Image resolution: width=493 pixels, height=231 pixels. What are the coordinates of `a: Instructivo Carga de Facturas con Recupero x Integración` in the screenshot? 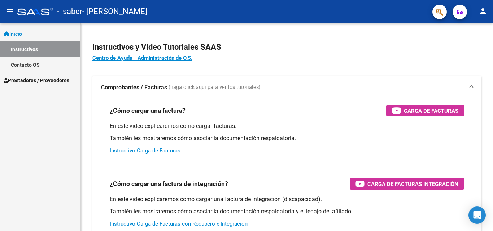 It's located at (179, 224).